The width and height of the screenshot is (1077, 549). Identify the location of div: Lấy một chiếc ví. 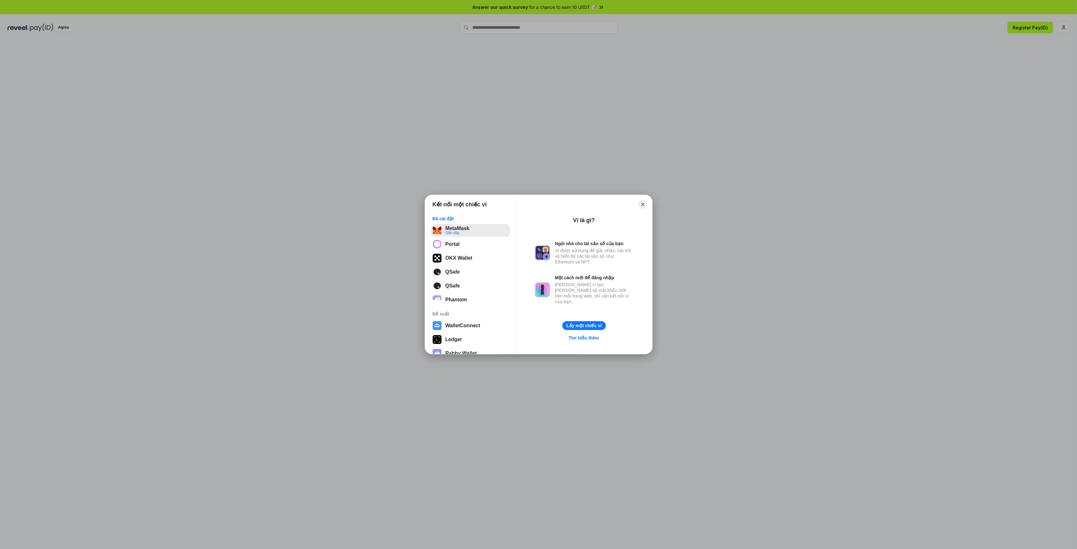
(584, 326).